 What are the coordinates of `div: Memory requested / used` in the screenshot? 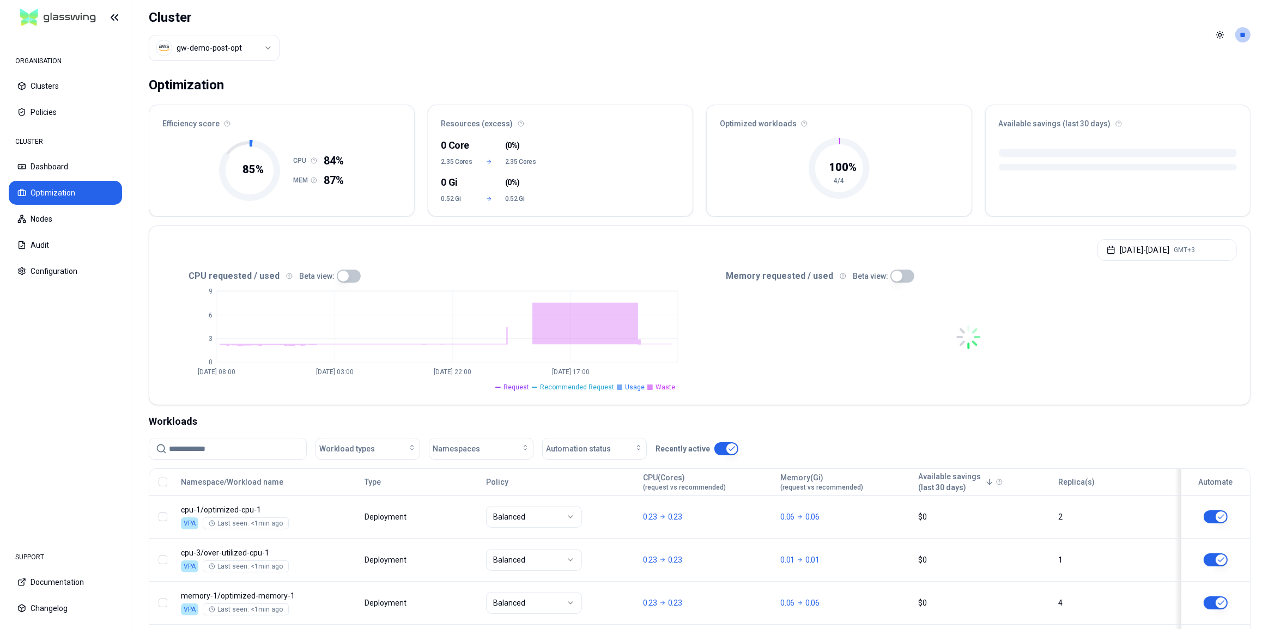 It's located at (968, 276).